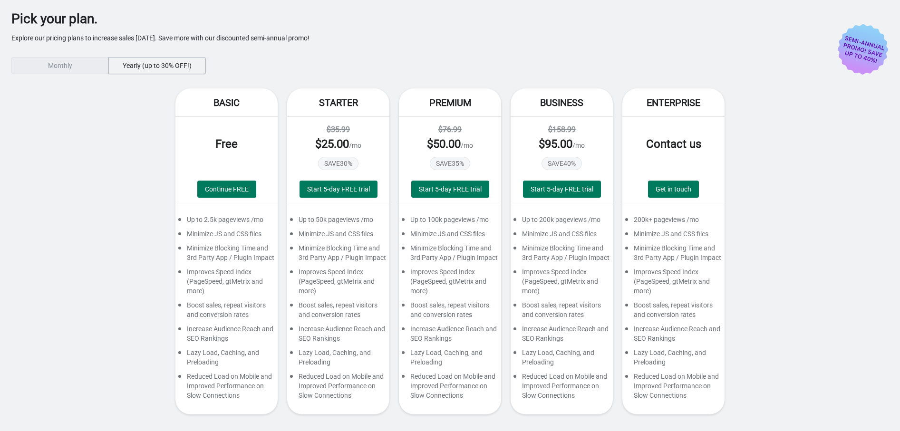  Describe the element at coordinates (226, 144) in the screenshot. I see `span: Free` at that location.